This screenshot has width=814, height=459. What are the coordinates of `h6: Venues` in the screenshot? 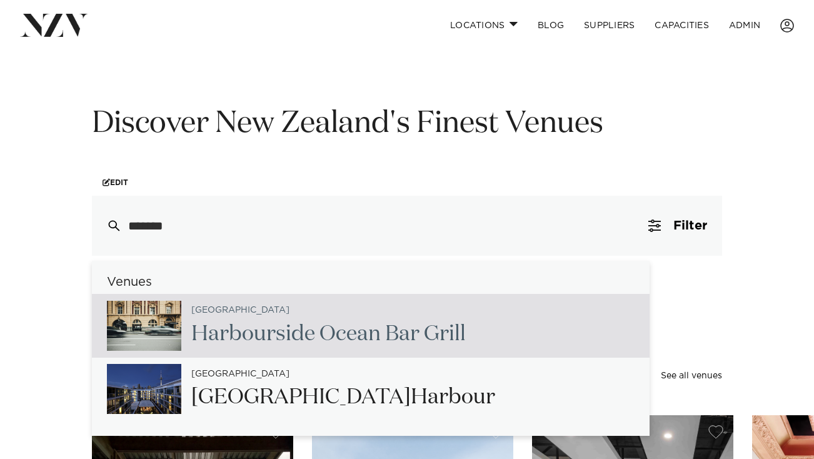 It's located at (371, 282).